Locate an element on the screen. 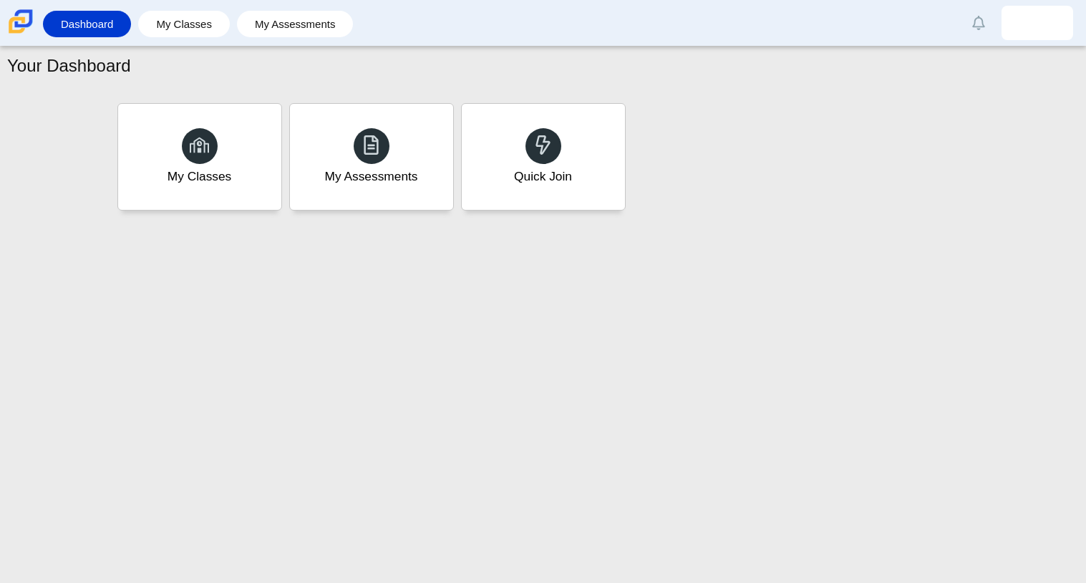 The height and width of the screenshot is (583, 1086). a: Alerts is located at coordinates (978, 23).